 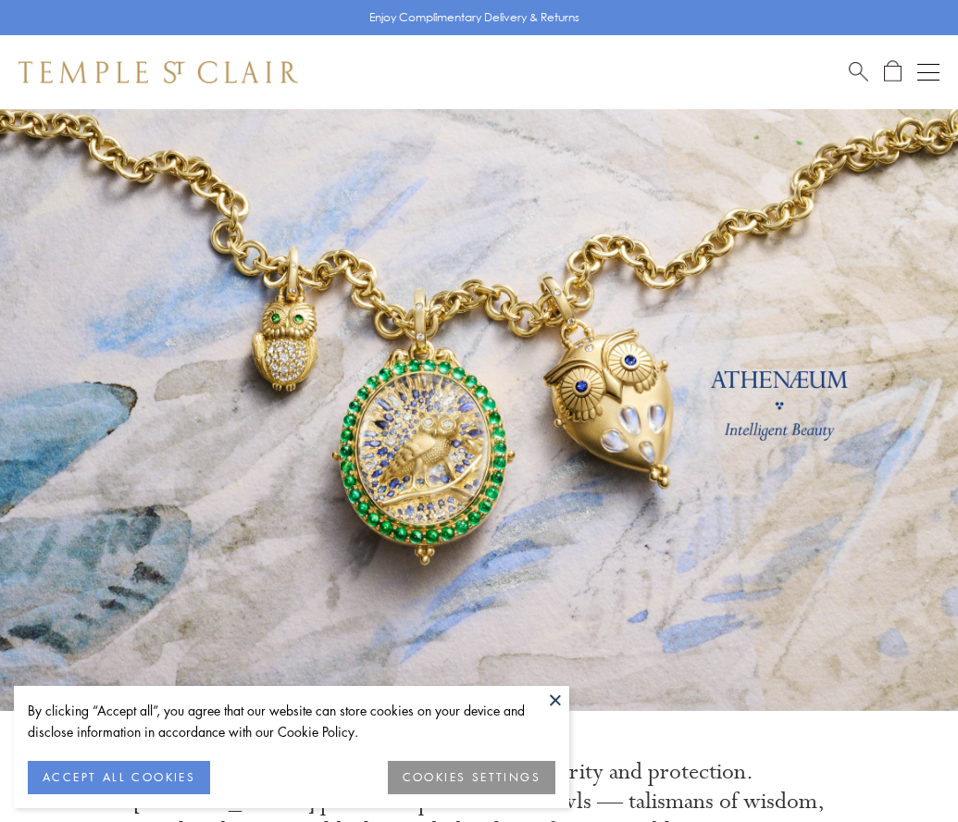 I want to click on a: Open Shopping Bag, so click(x=892, y=71).